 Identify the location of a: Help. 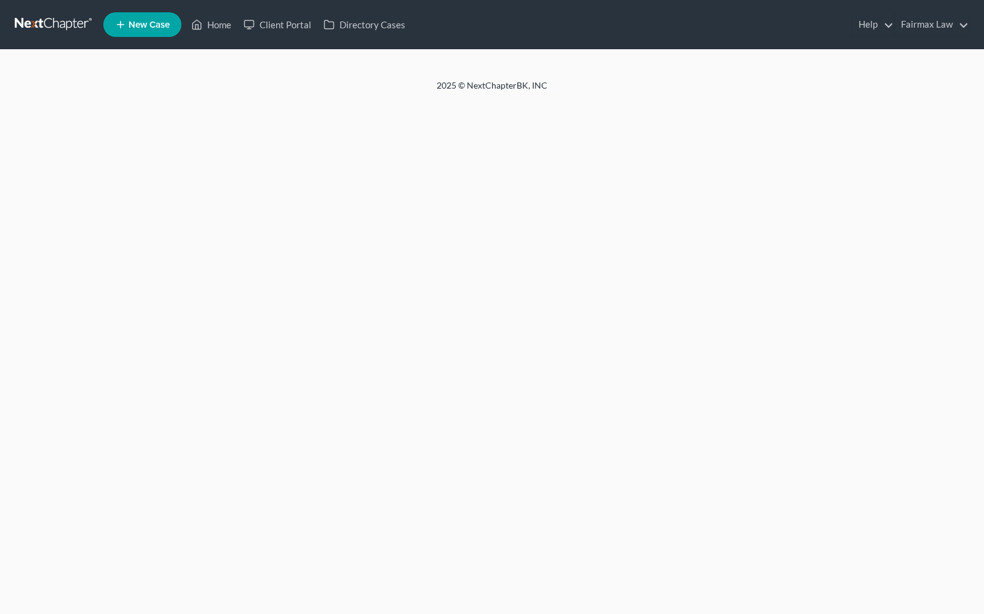
(872, 25).